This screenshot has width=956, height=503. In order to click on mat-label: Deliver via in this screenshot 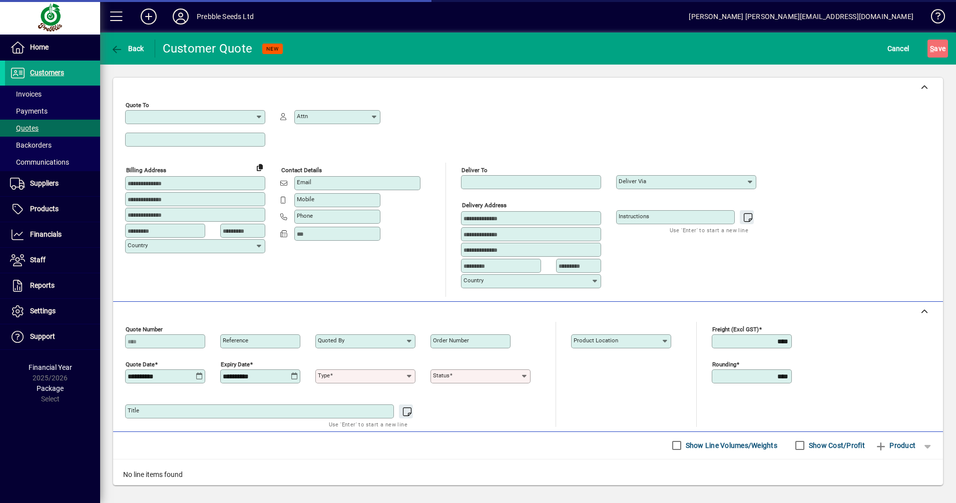, I will do `click(632, 181)`.